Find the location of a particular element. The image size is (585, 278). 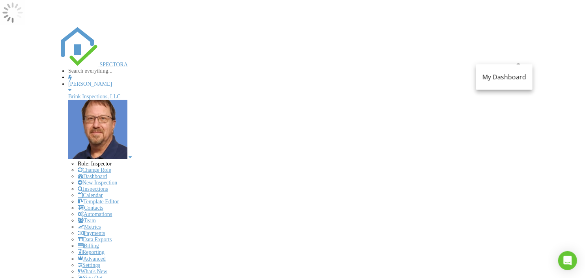

a: Template Editor is located at coordinates (98, 201).